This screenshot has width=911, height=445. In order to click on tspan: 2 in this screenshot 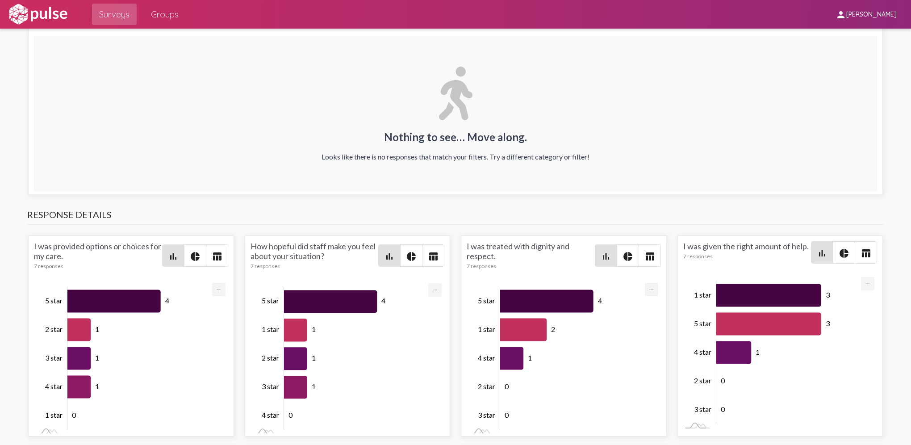, I will do `click(553, 329)`.